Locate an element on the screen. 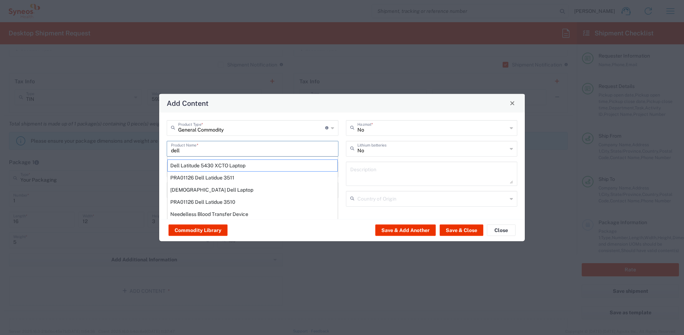  div: PRA01126 Dell Latidue 3511 is located at coordinates (253, 177).